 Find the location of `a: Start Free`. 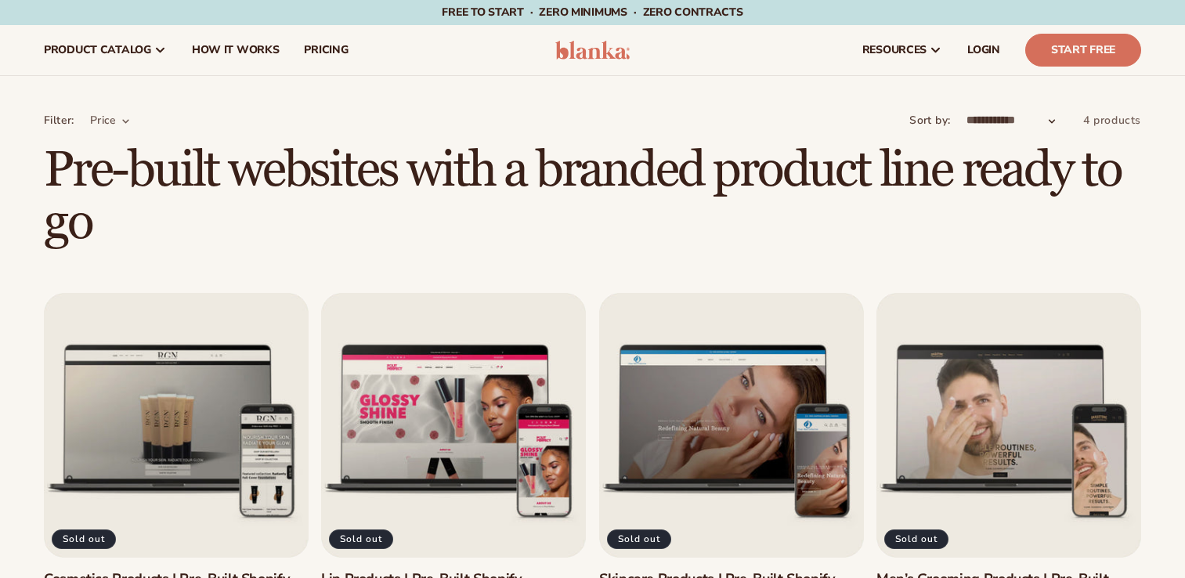

a: Start Free is located at coordinates (1083, 50).